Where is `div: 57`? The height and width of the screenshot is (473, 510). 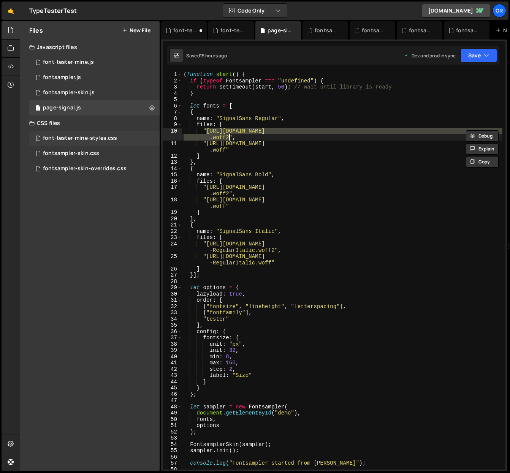 div: 57 is located at coordinates (172, 463).